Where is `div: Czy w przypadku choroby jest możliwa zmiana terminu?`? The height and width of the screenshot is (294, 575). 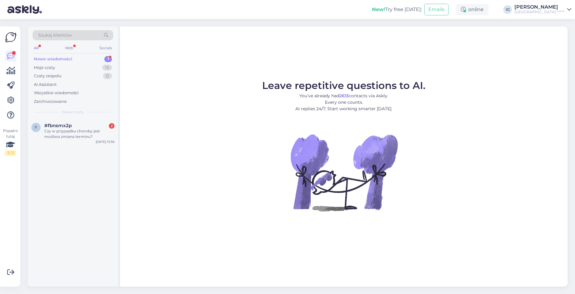
div: Czy w przypadku choroby jest możliwa zmiana terminu? is located at coordinates (79, 134).